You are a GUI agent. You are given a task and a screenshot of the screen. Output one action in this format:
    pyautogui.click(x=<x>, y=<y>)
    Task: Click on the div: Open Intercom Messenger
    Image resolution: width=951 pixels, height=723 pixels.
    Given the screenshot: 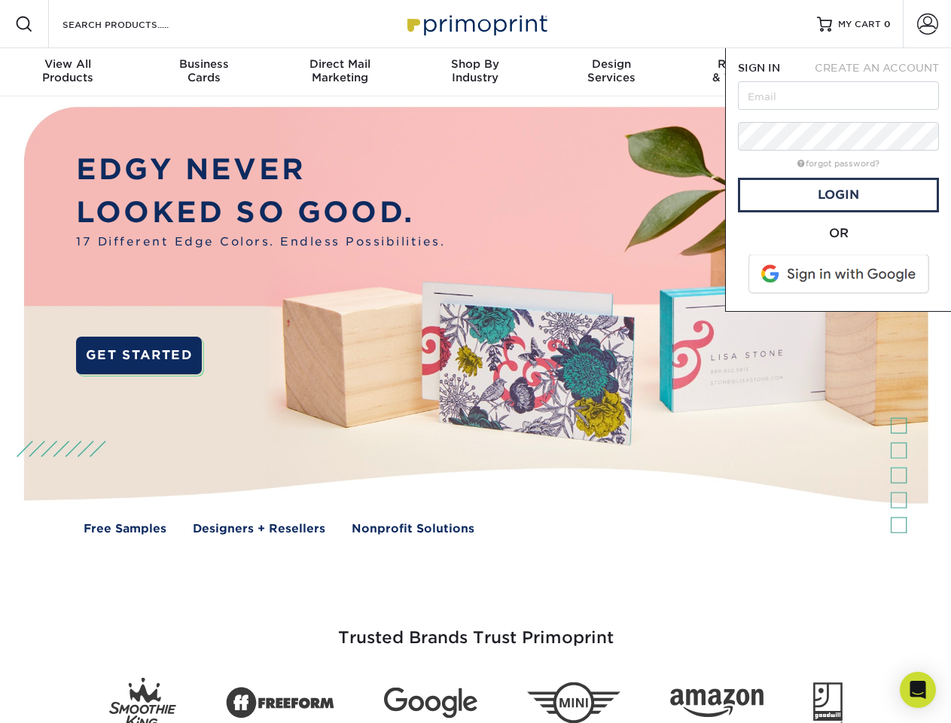 What is the action you would take?
    pyautogui.click(x=918, y=690)
    